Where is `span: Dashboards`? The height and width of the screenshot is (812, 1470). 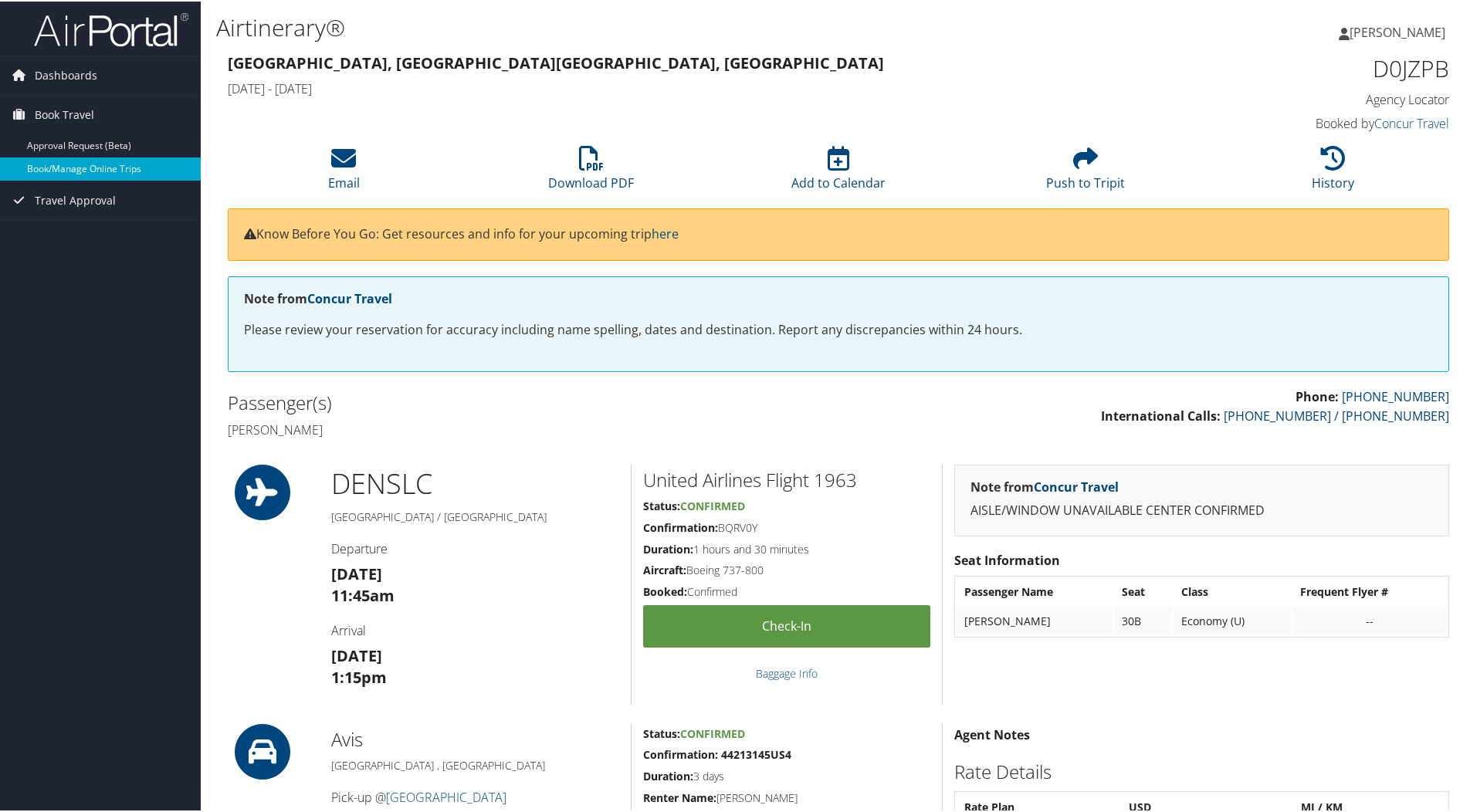 span: Dashboards is located at coordinates (65, 74).